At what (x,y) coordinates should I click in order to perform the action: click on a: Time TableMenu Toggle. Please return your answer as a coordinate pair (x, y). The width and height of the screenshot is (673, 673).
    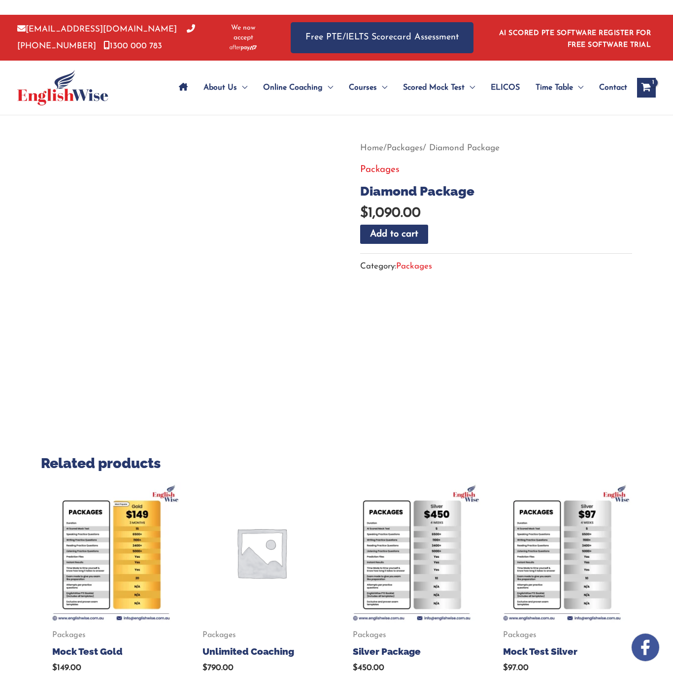
    Looking at the image, I should click on (559, 88).